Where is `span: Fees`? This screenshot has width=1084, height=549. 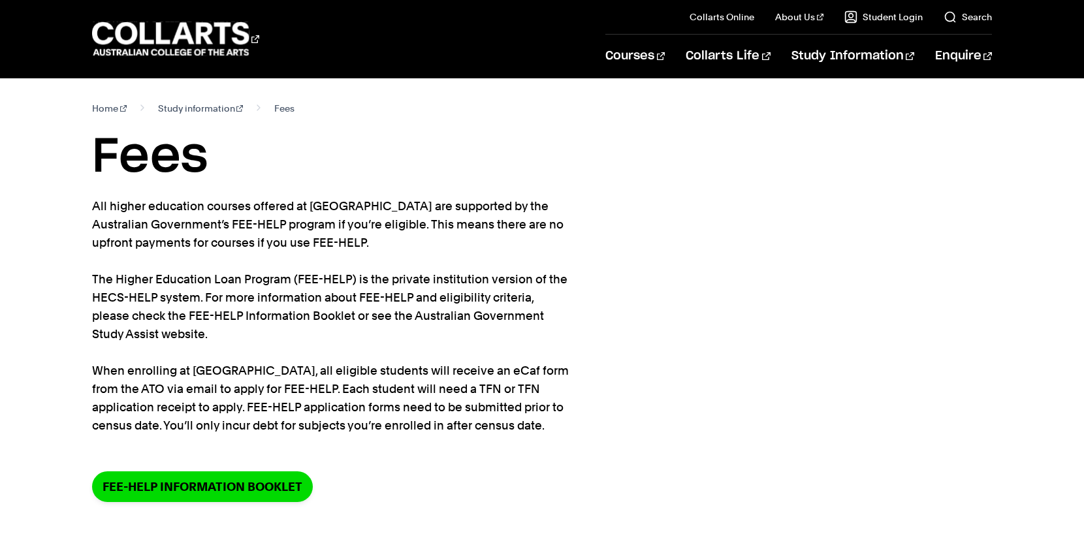
span: Fees is located at coordinates (284, 108).